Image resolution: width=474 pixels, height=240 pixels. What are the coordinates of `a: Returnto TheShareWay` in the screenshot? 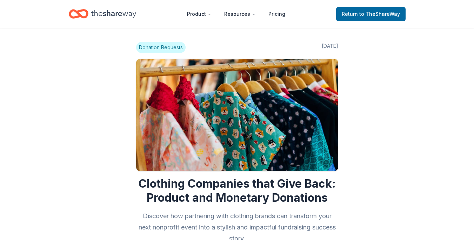 It's located at (371, 14).